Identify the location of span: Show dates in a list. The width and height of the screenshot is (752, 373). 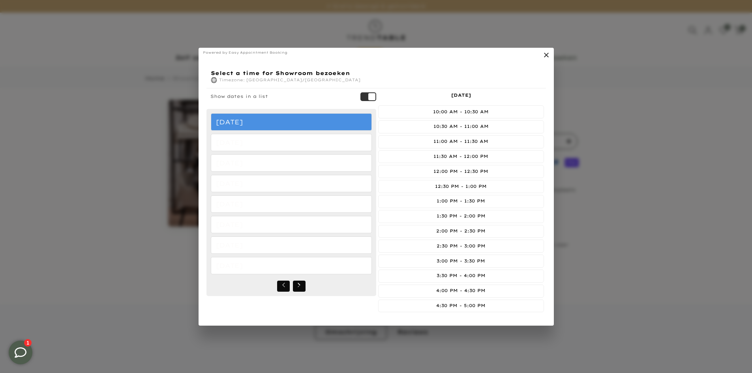
(239, 97).